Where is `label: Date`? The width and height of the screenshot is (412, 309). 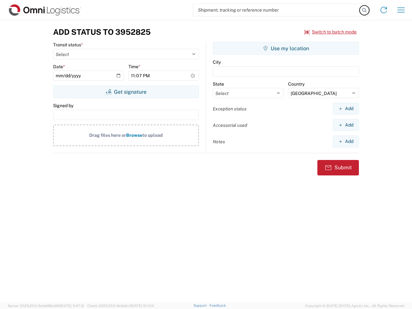 label: Date is located at coordinates (59, 67).